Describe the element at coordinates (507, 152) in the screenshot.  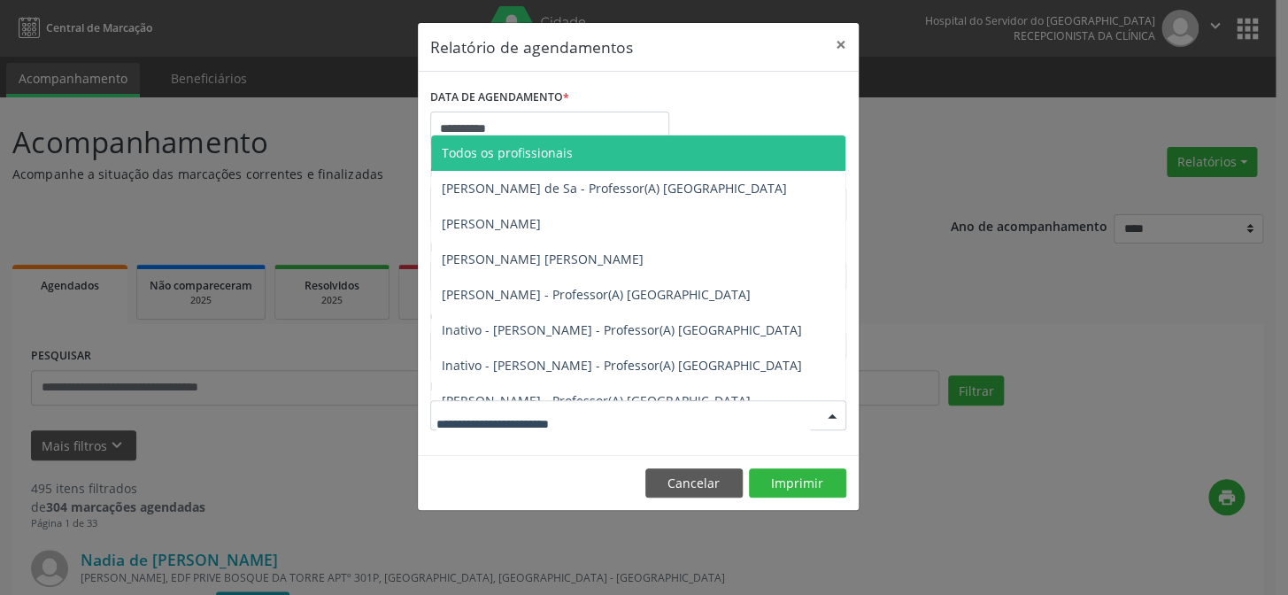
I see `span: Todos os profissionais` at that location.